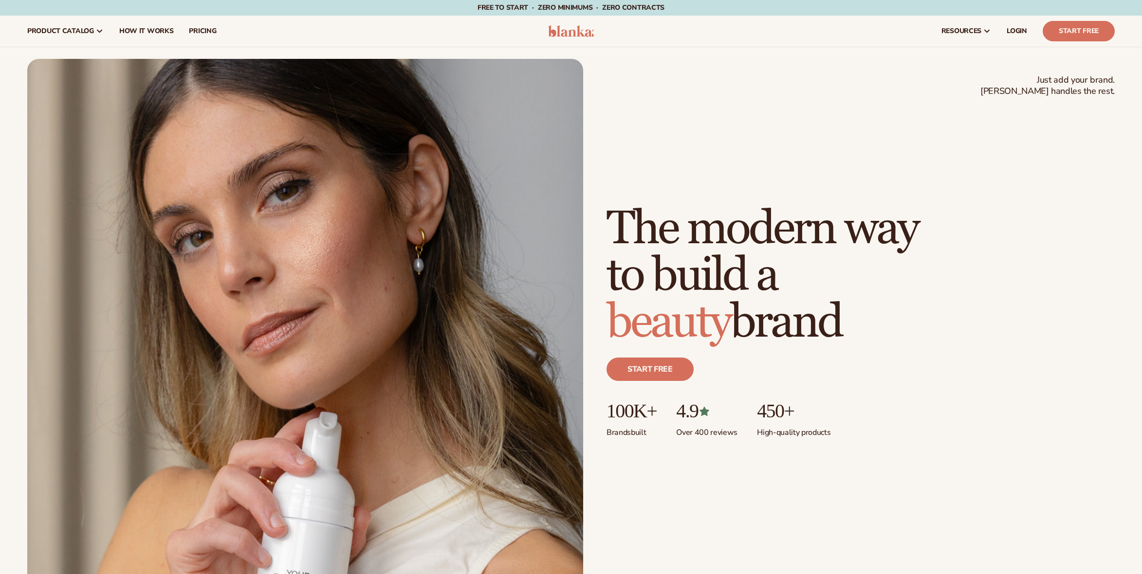  Describe the element at coordinates (707, 430) in the screenshot. I see `p: Over 400 reviews` at that location.